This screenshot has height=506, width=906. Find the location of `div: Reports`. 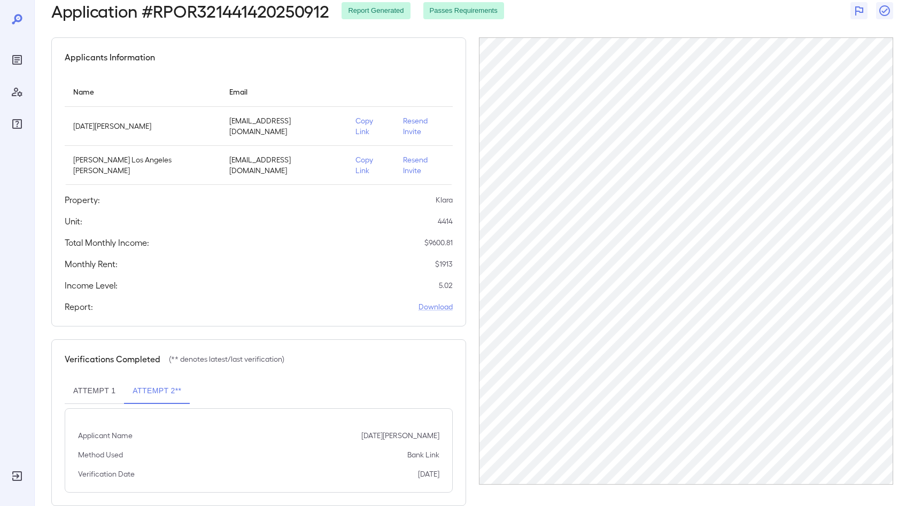

div: Reports is located at coordinates (17, 60).